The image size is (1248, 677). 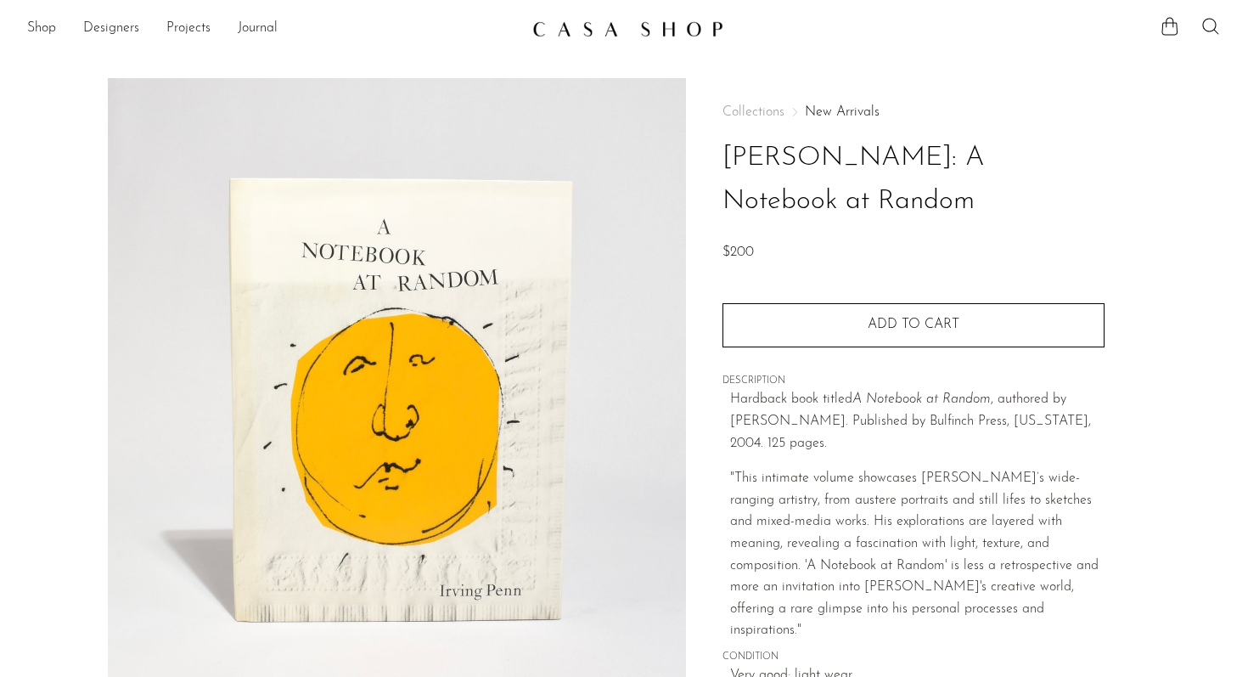 I want to click on ul: NEW HEADER MENU, so click(x=273, y=29).